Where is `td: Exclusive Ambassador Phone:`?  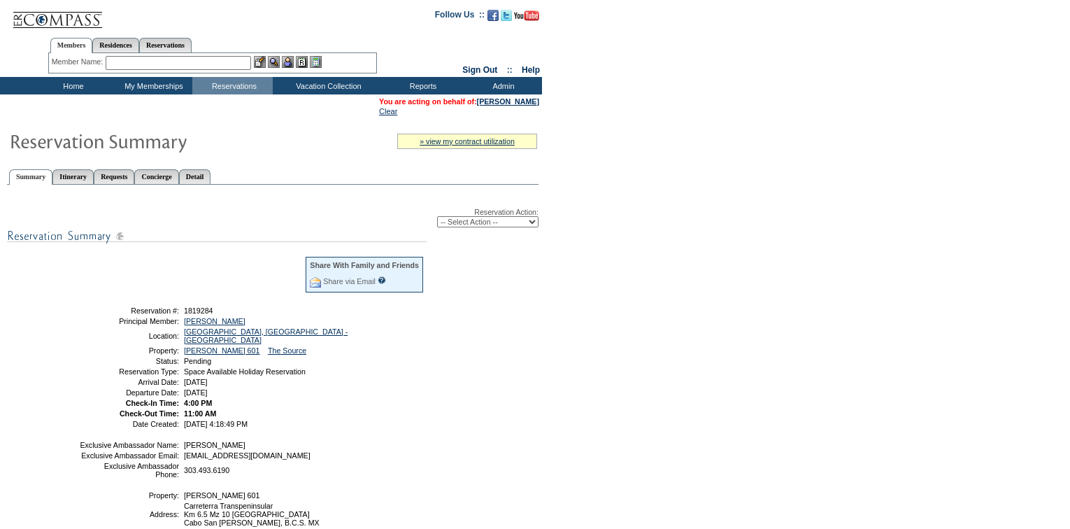 td: Exclusive Ambassador Phone: is located at coordinates (129, 470).